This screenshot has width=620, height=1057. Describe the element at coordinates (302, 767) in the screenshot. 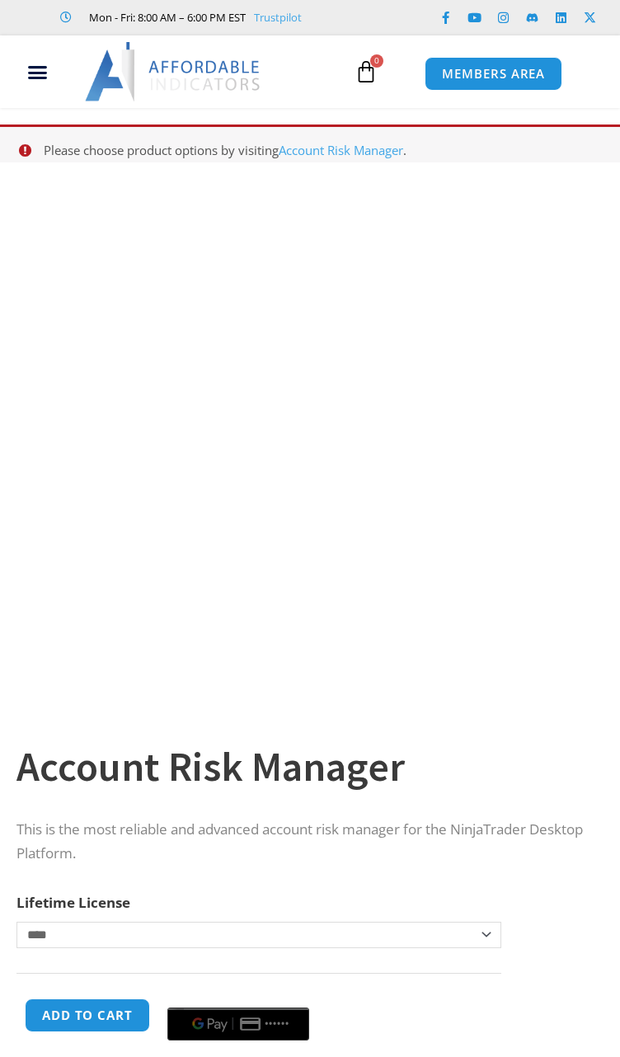

I see `h1: Account Risk Manager` at that location.